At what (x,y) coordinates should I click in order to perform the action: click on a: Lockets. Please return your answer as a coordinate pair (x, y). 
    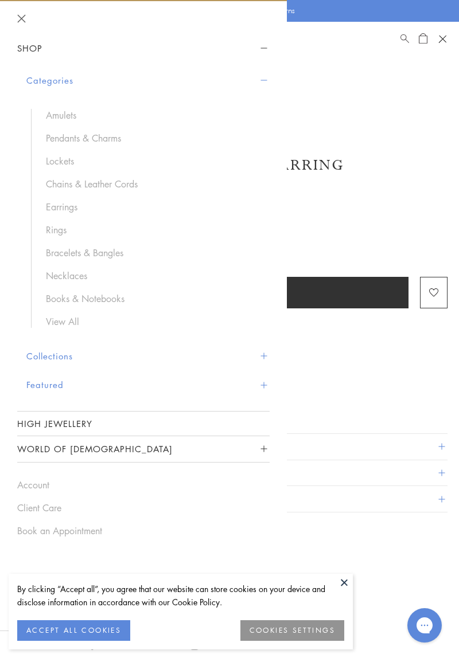
    Looking at the image, I should click on (152, 161).